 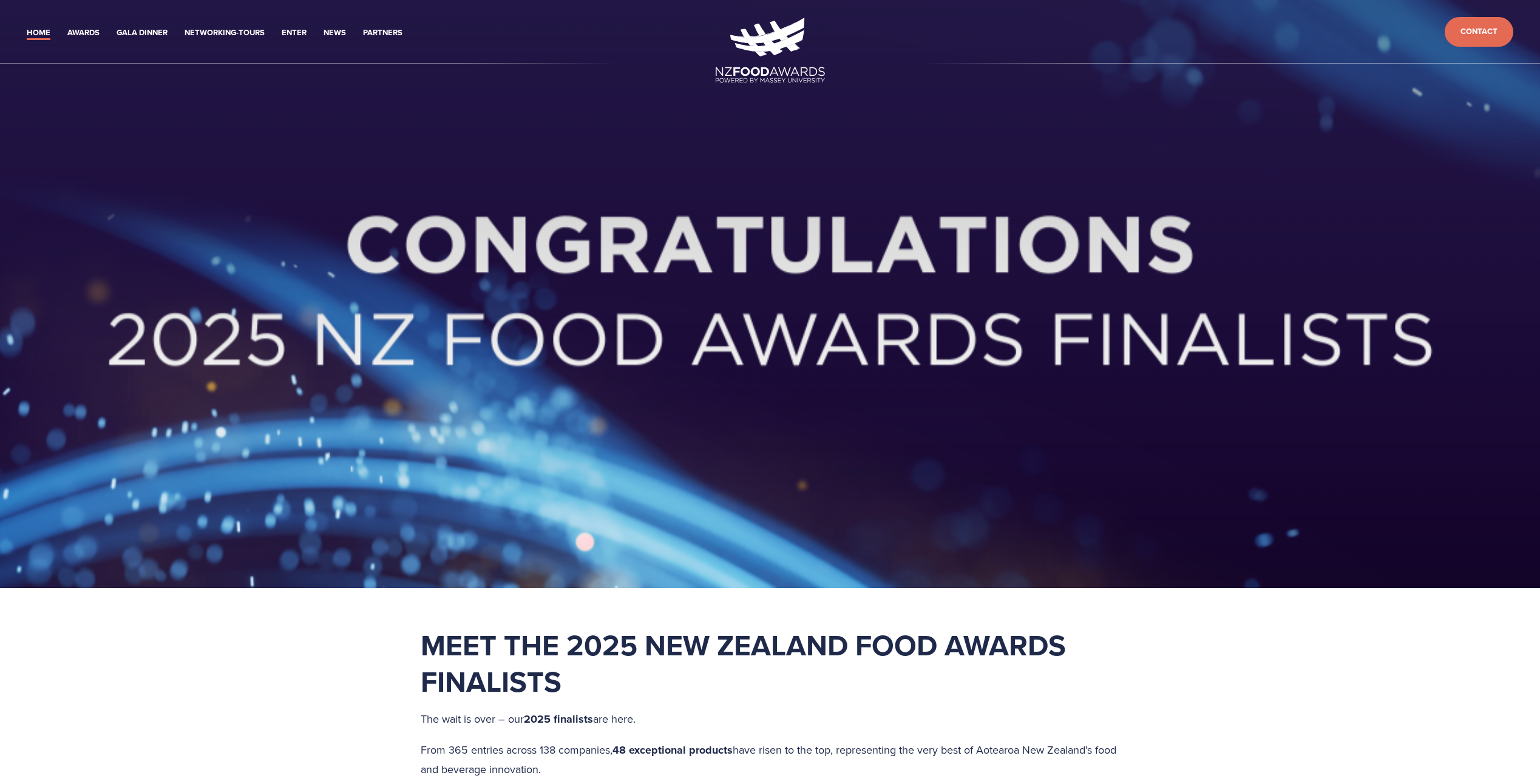 I want to click on a: Gala Dinner, so click(x=142, y=32).